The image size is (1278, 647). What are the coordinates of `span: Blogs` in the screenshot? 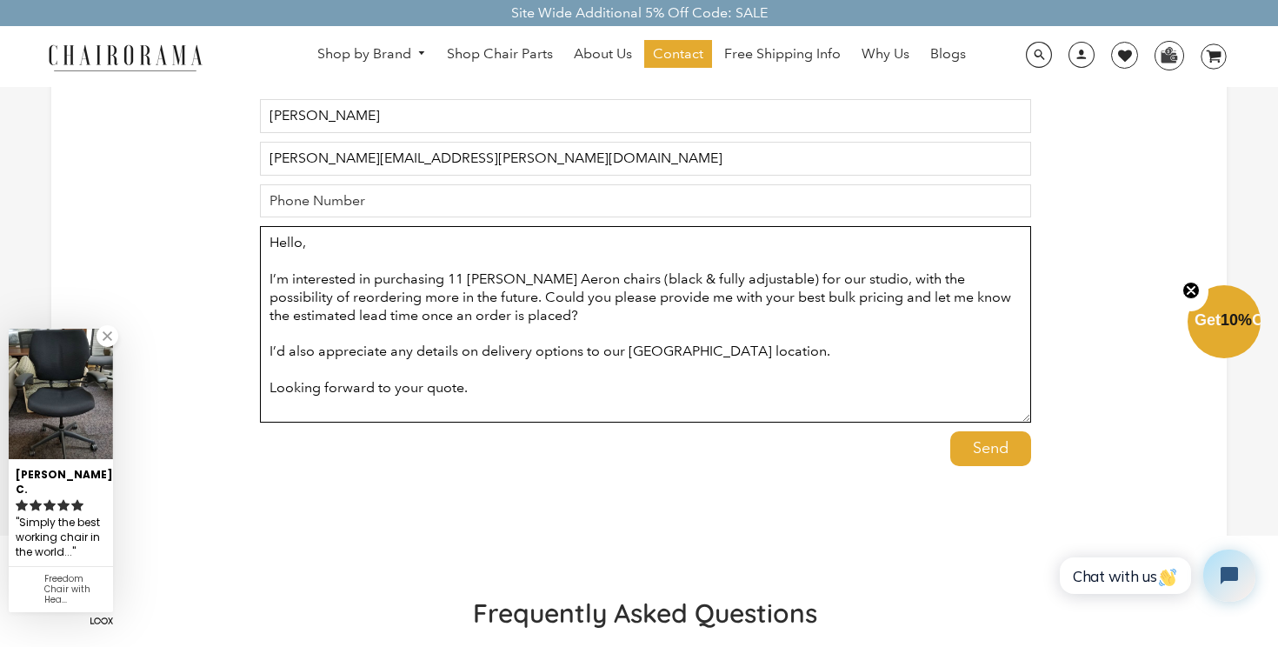 It's located at (948, 54).